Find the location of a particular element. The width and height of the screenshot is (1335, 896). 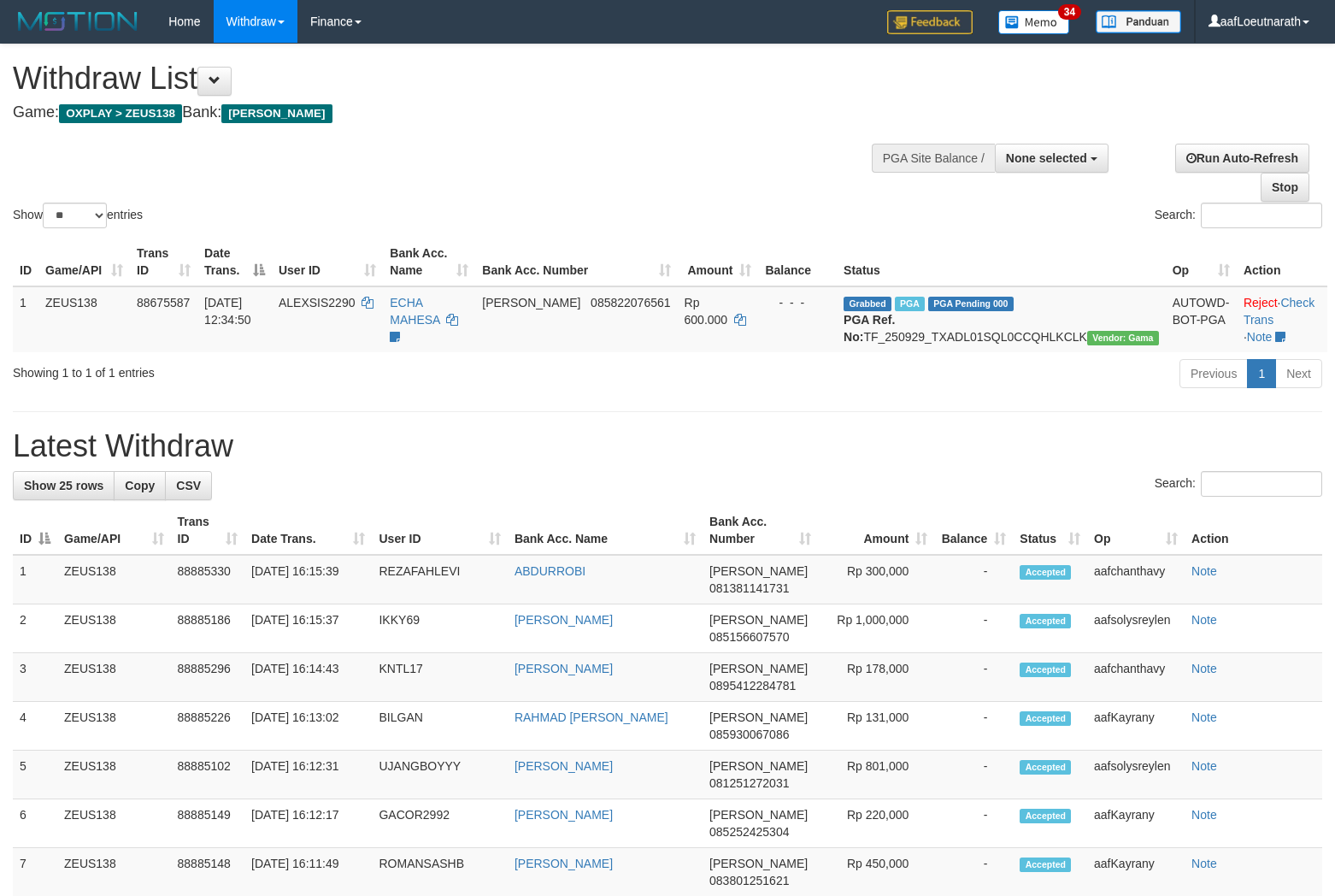

a: Previous is located at coordinates (1214, 374).